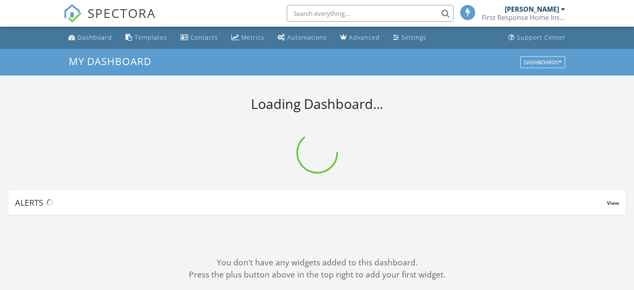  I want to click on button: Dashboards, so click(543, 62).